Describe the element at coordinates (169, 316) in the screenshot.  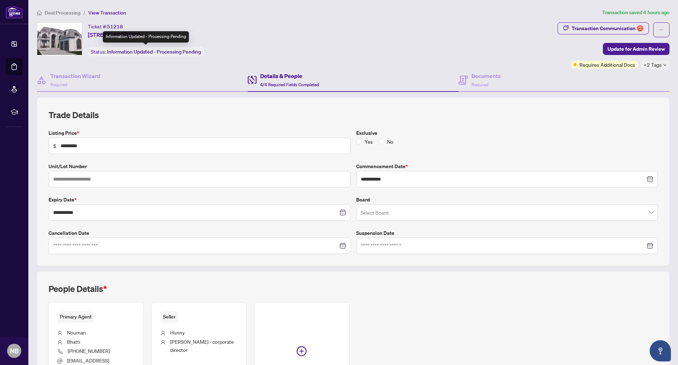
I see `span: Seller` at that location.